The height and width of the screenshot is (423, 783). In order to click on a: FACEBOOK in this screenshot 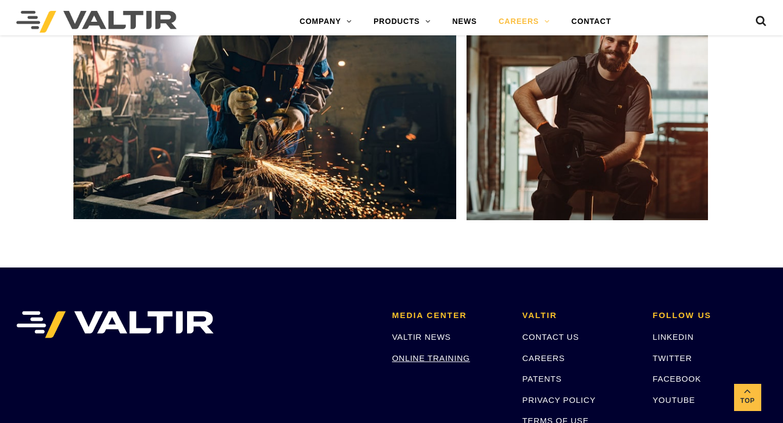, I will do `click(677, 378)`.